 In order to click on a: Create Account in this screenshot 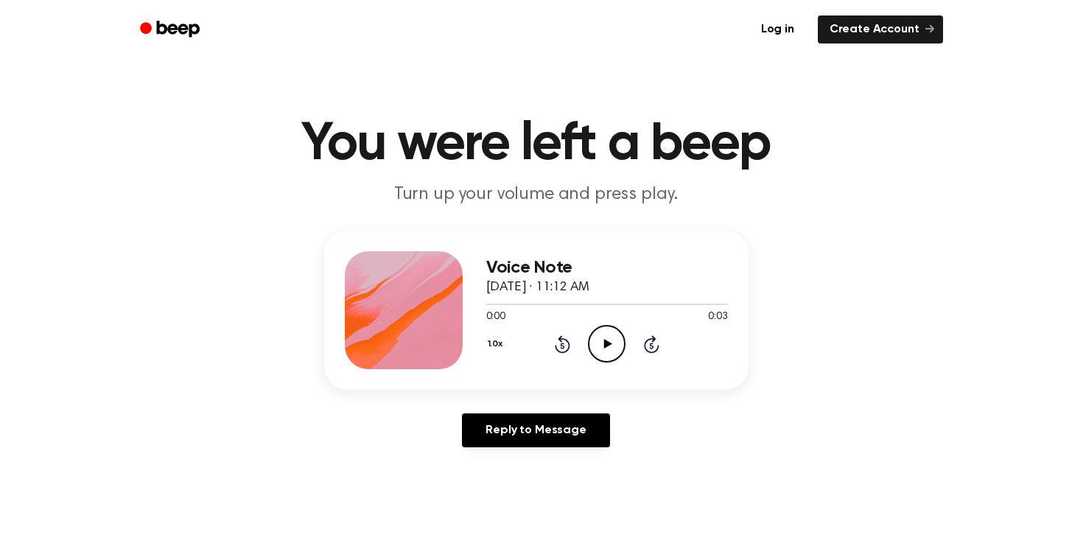, I will do `click(880, 29)`.